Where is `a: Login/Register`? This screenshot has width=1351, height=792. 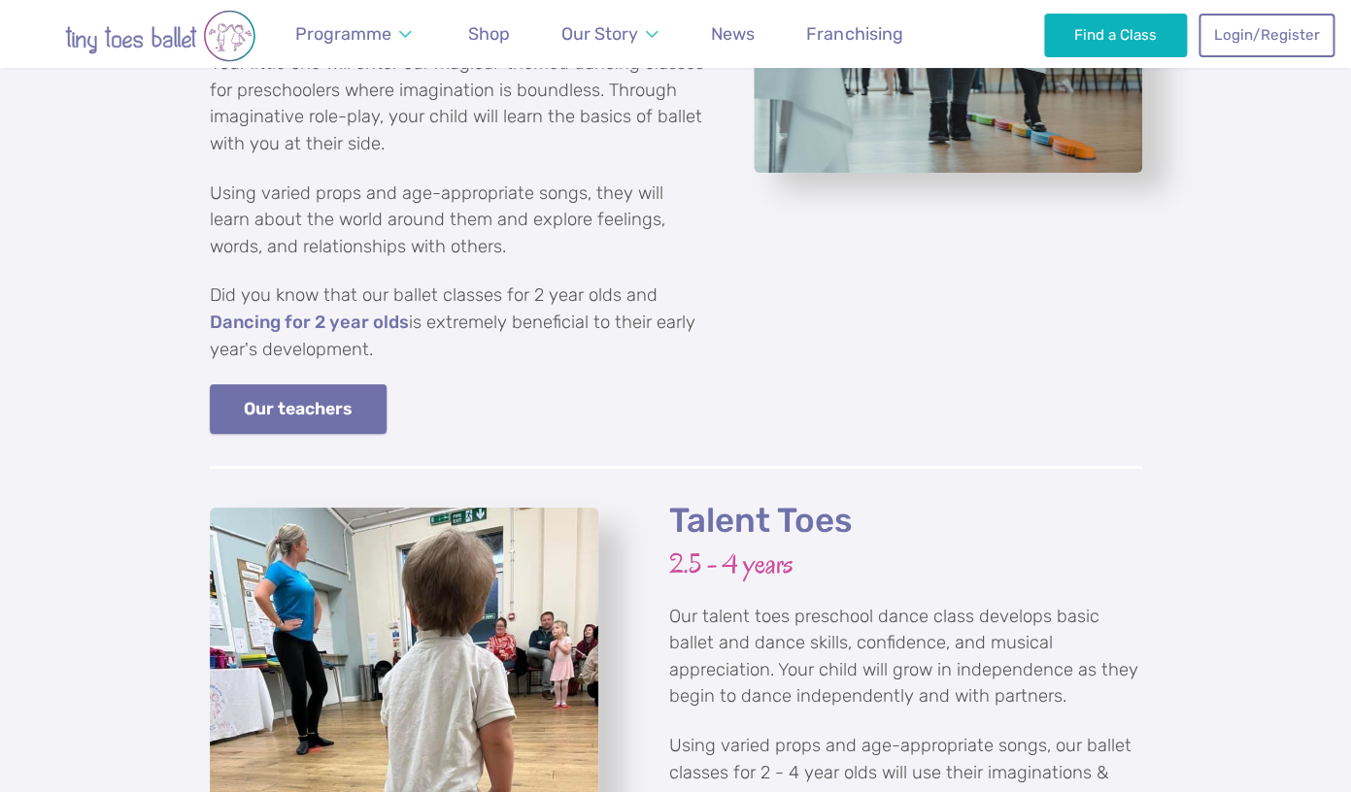
a: Login/Register is located at coordinates (1266, 35).